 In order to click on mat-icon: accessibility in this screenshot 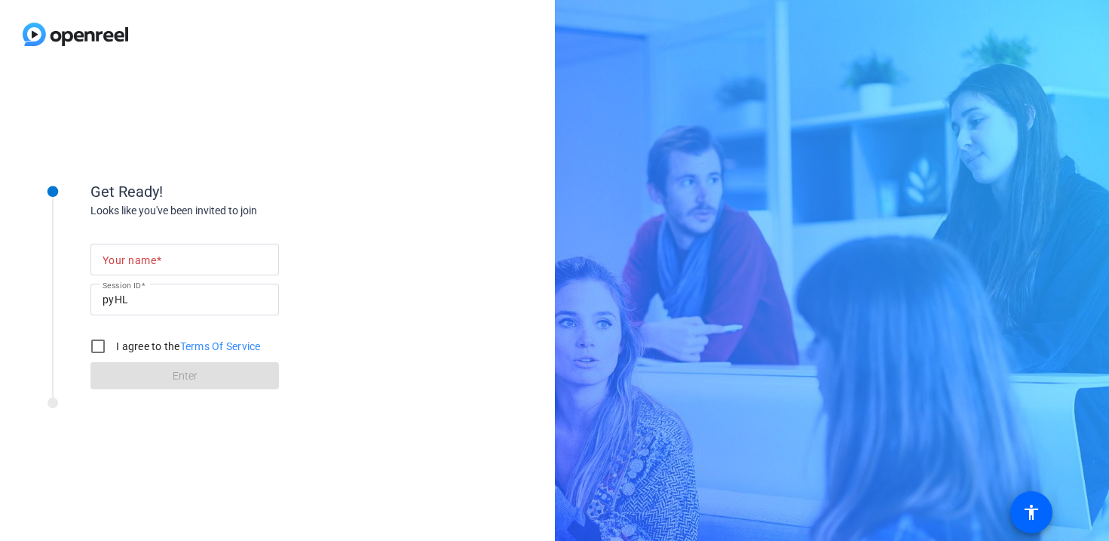, I will do `click(1032, 512)`.